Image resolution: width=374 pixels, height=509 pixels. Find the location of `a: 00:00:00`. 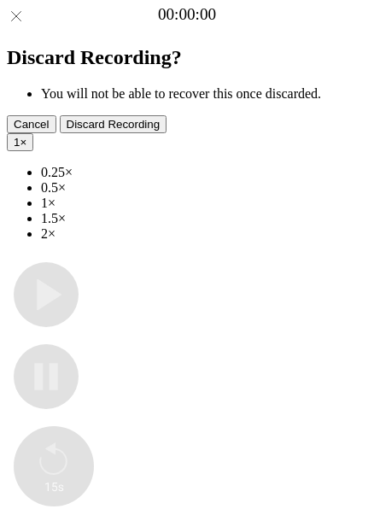

a: 00:00:00 is located at coordinates (187, 15).